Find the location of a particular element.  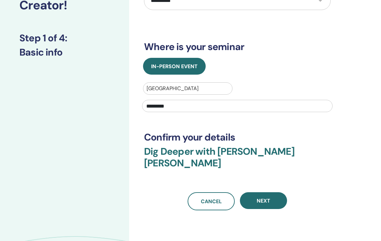

h3: Basic info is located at coordinates (65, 52).